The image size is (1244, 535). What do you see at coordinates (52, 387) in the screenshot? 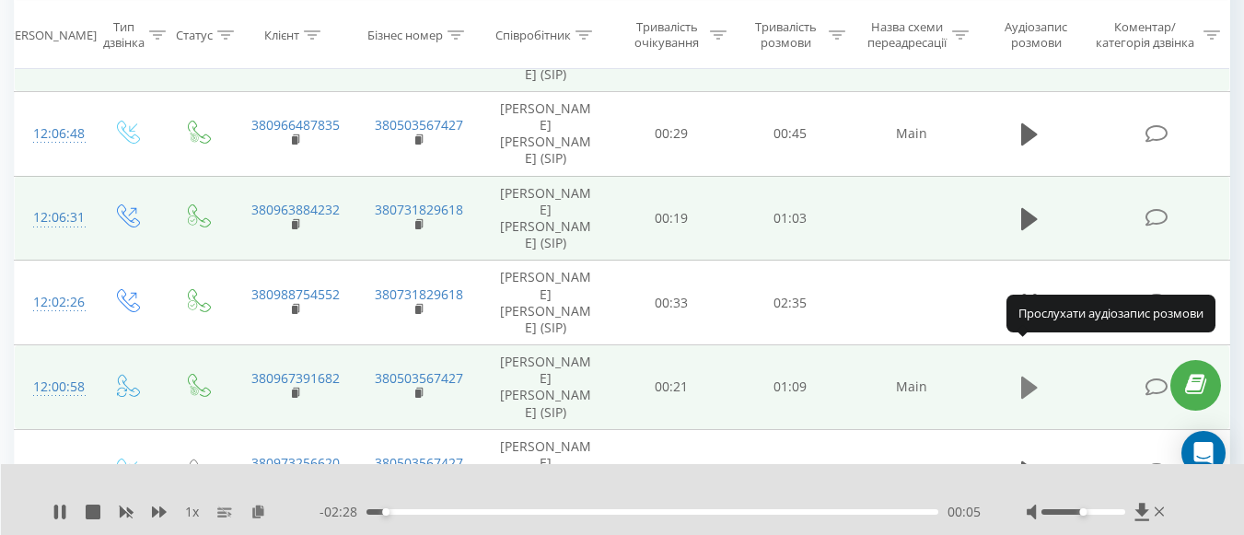
I see `div: 12:00:58` at bounding box center [52, 387].